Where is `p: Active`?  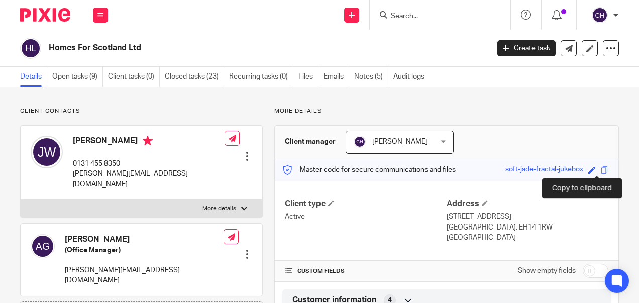 p: Active is located at coordinates (366, 217).